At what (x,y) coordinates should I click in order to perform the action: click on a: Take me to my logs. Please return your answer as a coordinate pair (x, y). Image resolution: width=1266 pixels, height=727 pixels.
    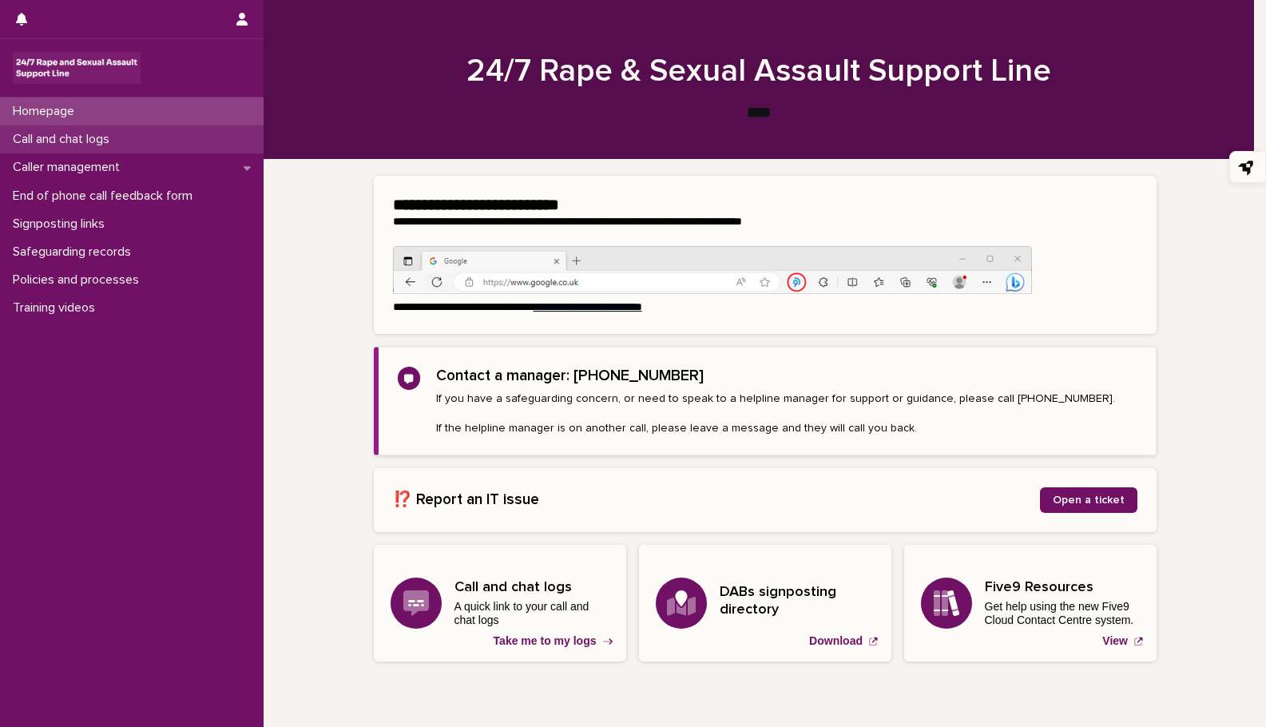
    Looking at the image, I should click on (500, 603).